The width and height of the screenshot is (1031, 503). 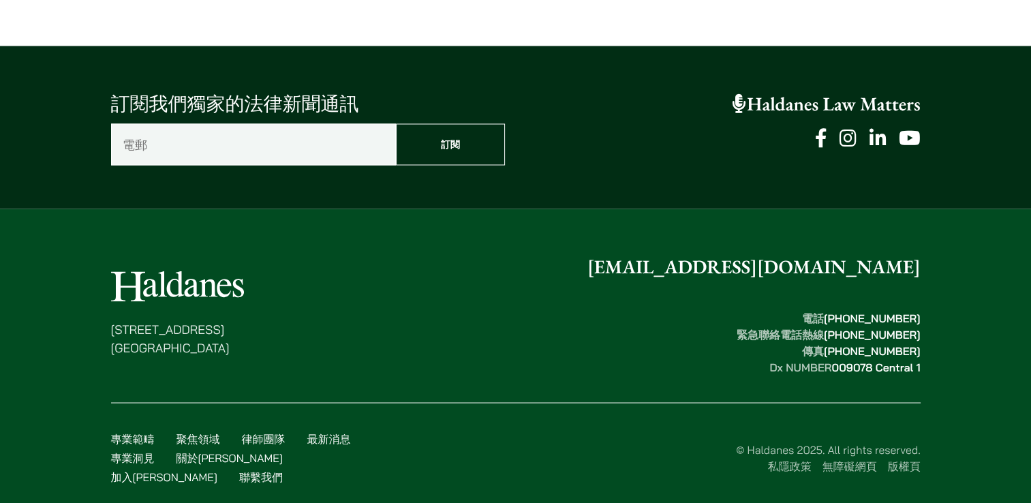 I want to click on a: Haldanes Law Matters, so click(x=827, y=104).